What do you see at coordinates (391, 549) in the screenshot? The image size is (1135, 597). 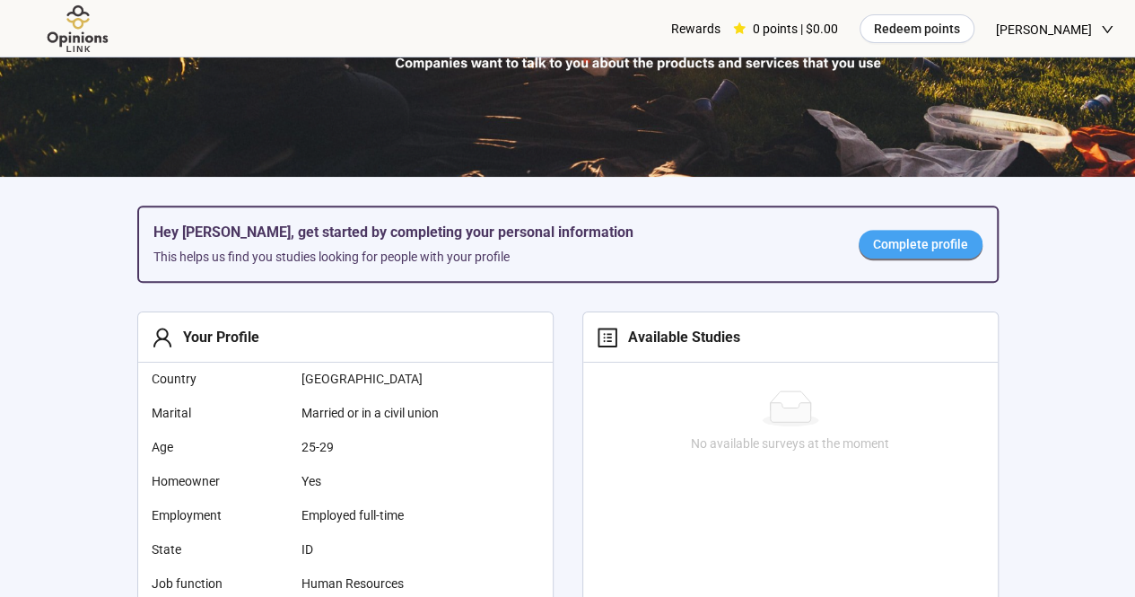 I see `span: ID` at bounding box center [391, 549].